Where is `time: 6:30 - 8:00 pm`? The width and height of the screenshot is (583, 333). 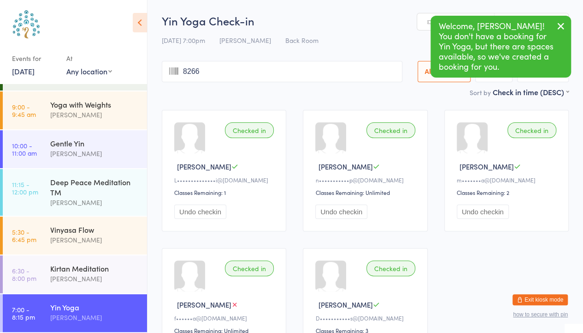 time: 6:30 - 8:00 pm is located at coordinates (24, 274).